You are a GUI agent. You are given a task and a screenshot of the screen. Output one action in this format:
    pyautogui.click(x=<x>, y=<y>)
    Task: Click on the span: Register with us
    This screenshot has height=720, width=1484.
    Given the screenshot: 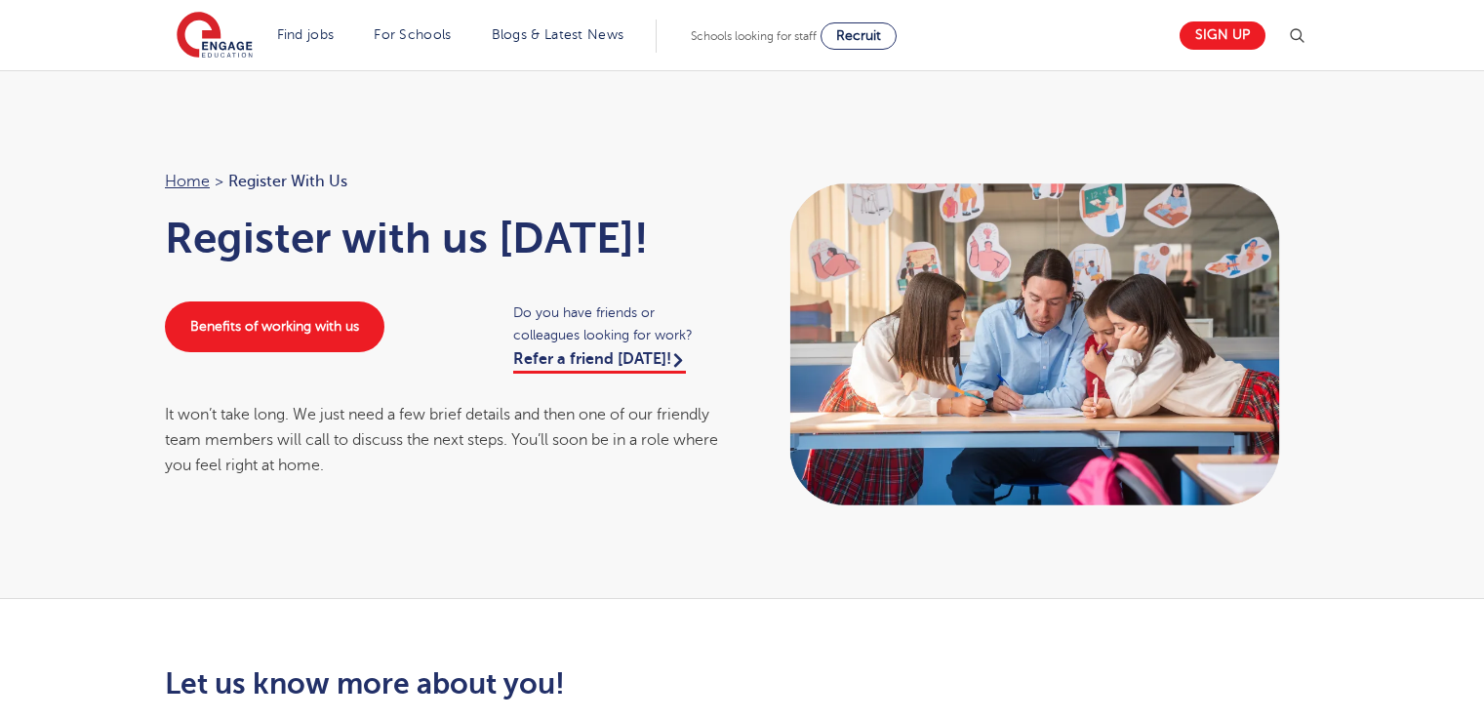 What is the action you would take?
    pyautogui.click(x=288, y=181)
    